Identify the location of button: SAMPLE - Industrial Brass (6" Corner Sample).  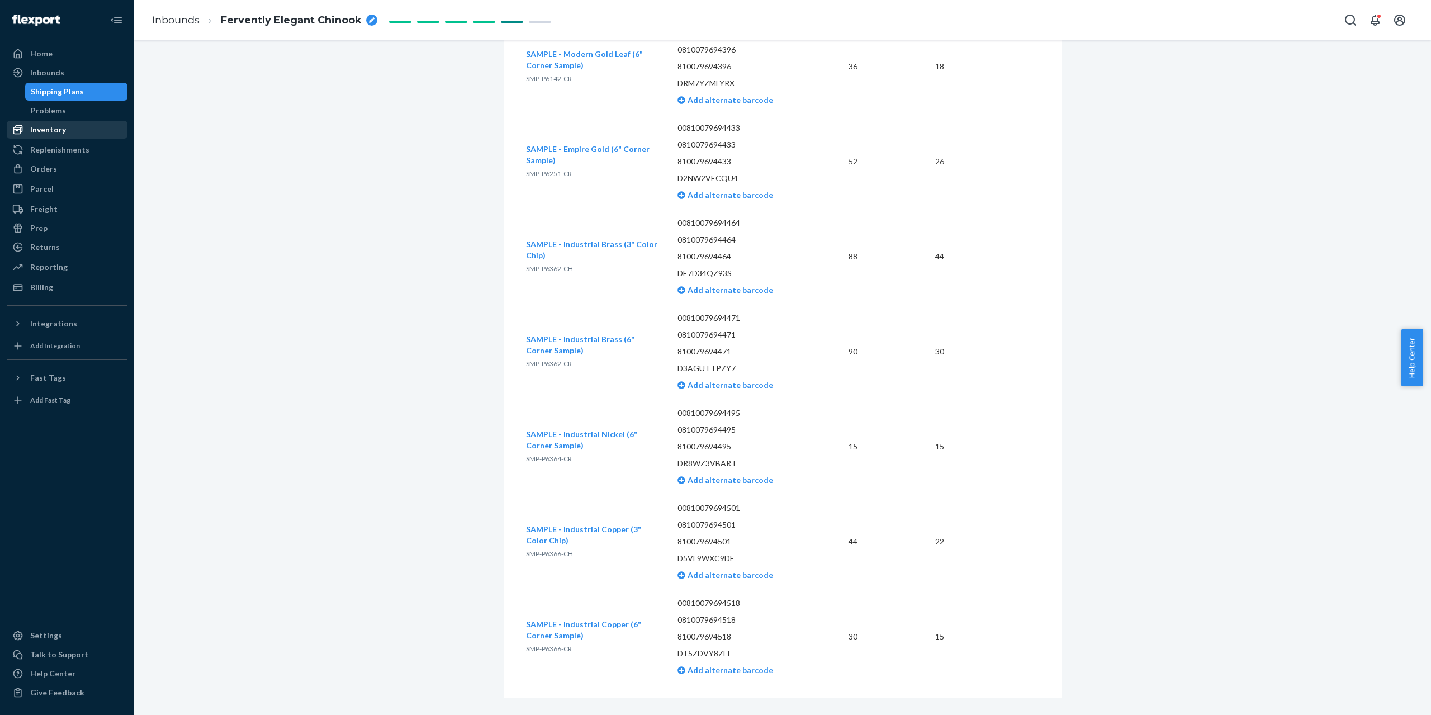
(593, 345).